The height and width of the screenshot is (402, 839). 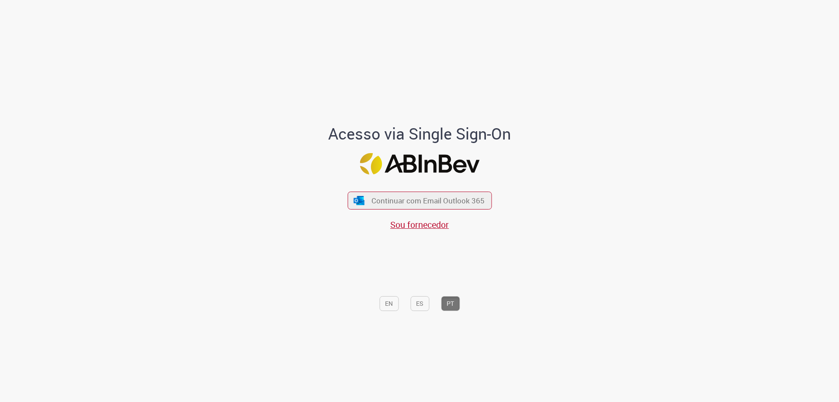 I want to click on button: ícone Azure/Microsoft 360 Continuar com Email Outlook 365, so click(x=420, y=200).